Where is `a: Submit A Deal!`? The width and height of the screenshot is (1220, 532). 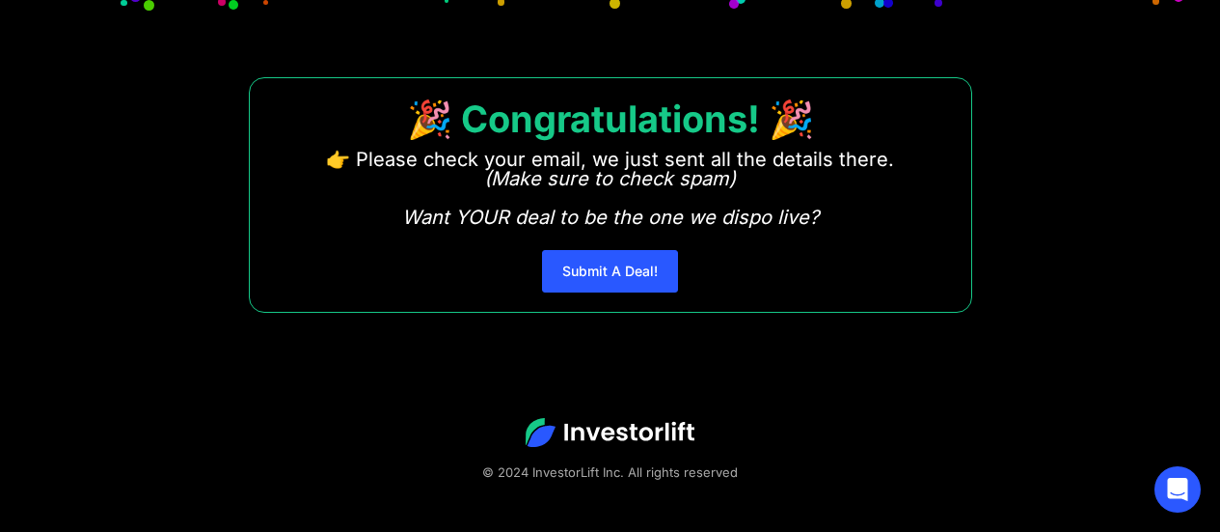 a: Submit A Deal! is located at coordinates (610, 271).